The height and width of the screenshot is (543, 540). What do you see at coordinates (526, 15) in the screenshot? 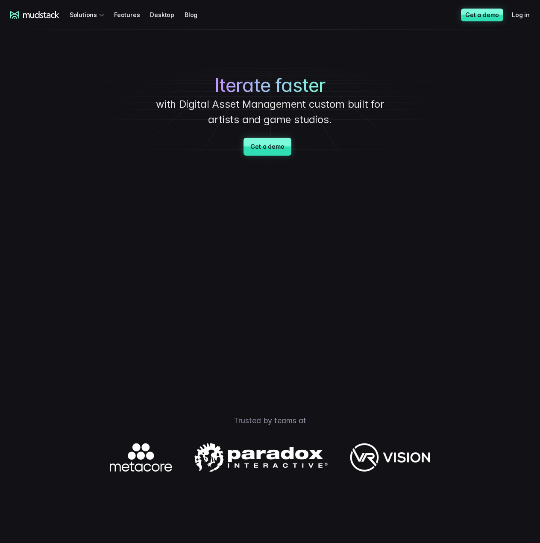
I see `a: Log in` at bounding box center [526, 15].